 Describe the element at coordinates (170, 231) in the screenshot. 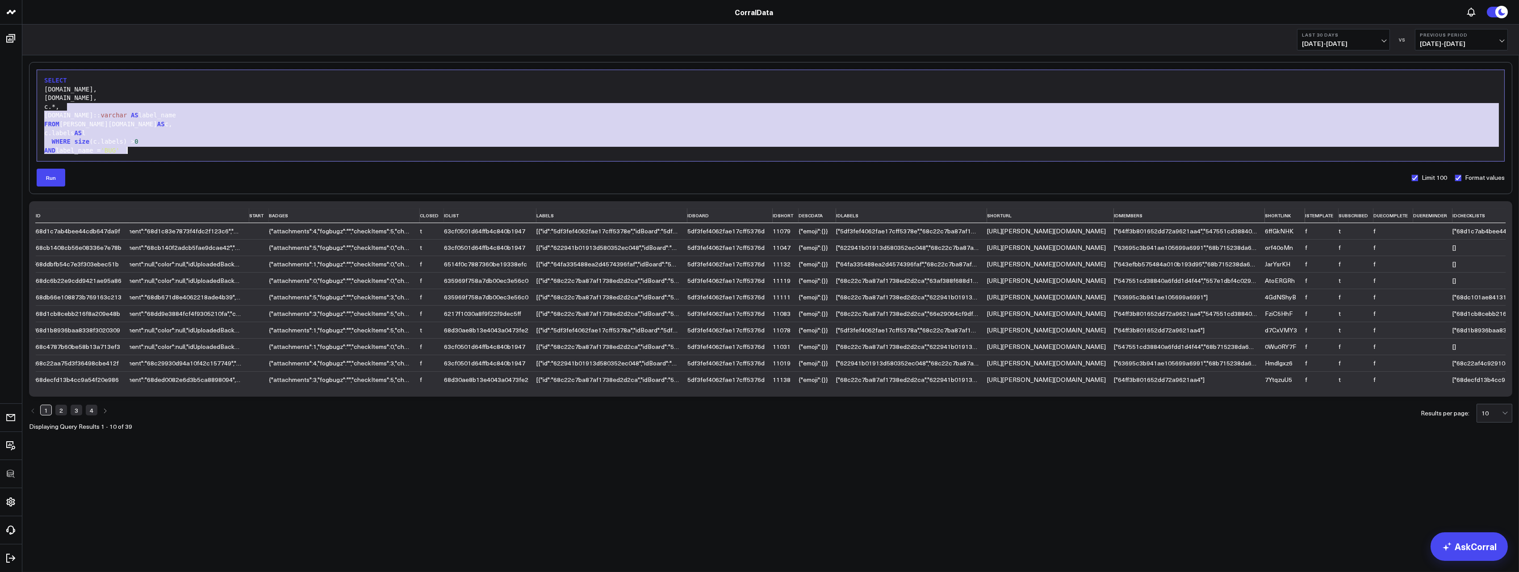

I see `div: {"idAttachment":"68d1c83e7873f4fdc2f123c6","color":null,"idUploadedBackground":null,"size":"norma...` at that location.